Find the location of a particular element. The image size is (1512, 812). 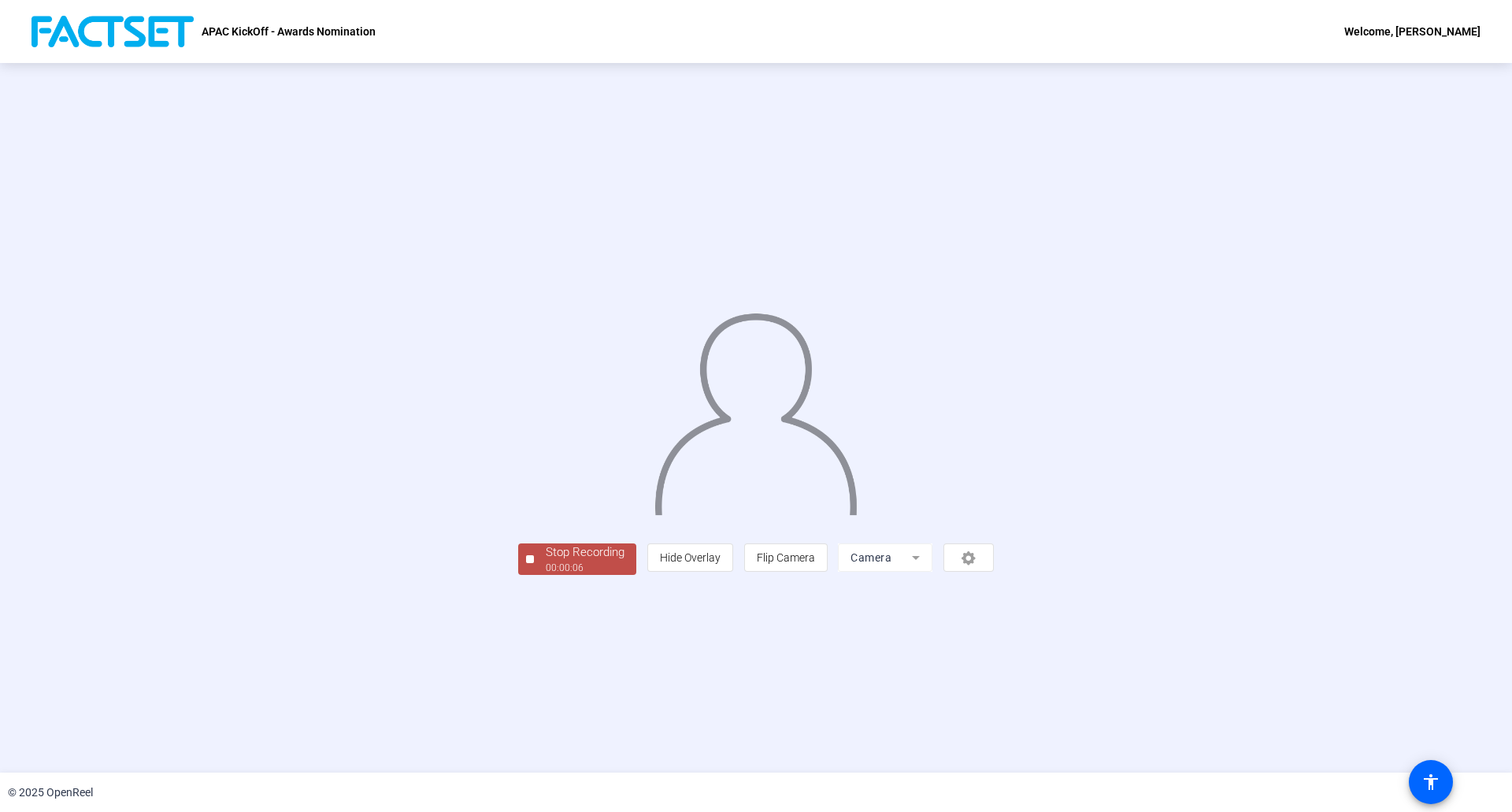

button: Hide Overlay is located at coordinates (690, 557).